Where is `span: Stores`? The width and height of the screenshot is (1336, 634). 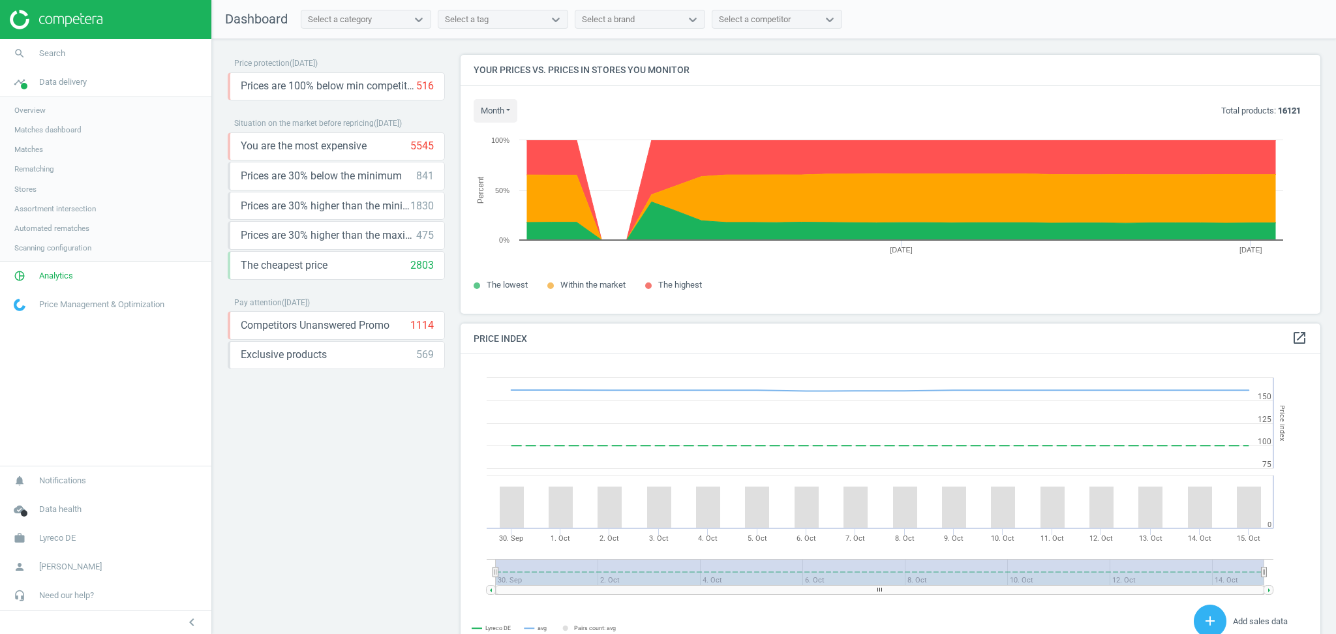 span: Stores is located at coordinates (25, 189).